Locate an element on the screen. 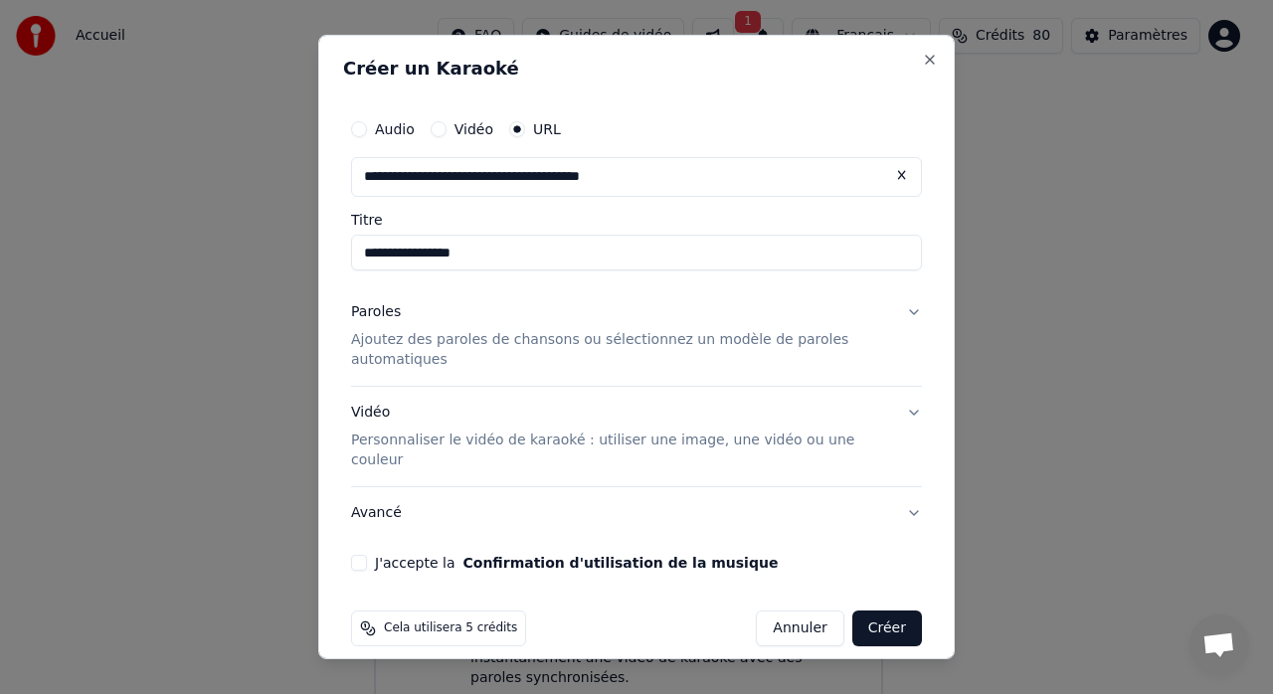  button: J'accepte la is located at coordinates (619, 563).